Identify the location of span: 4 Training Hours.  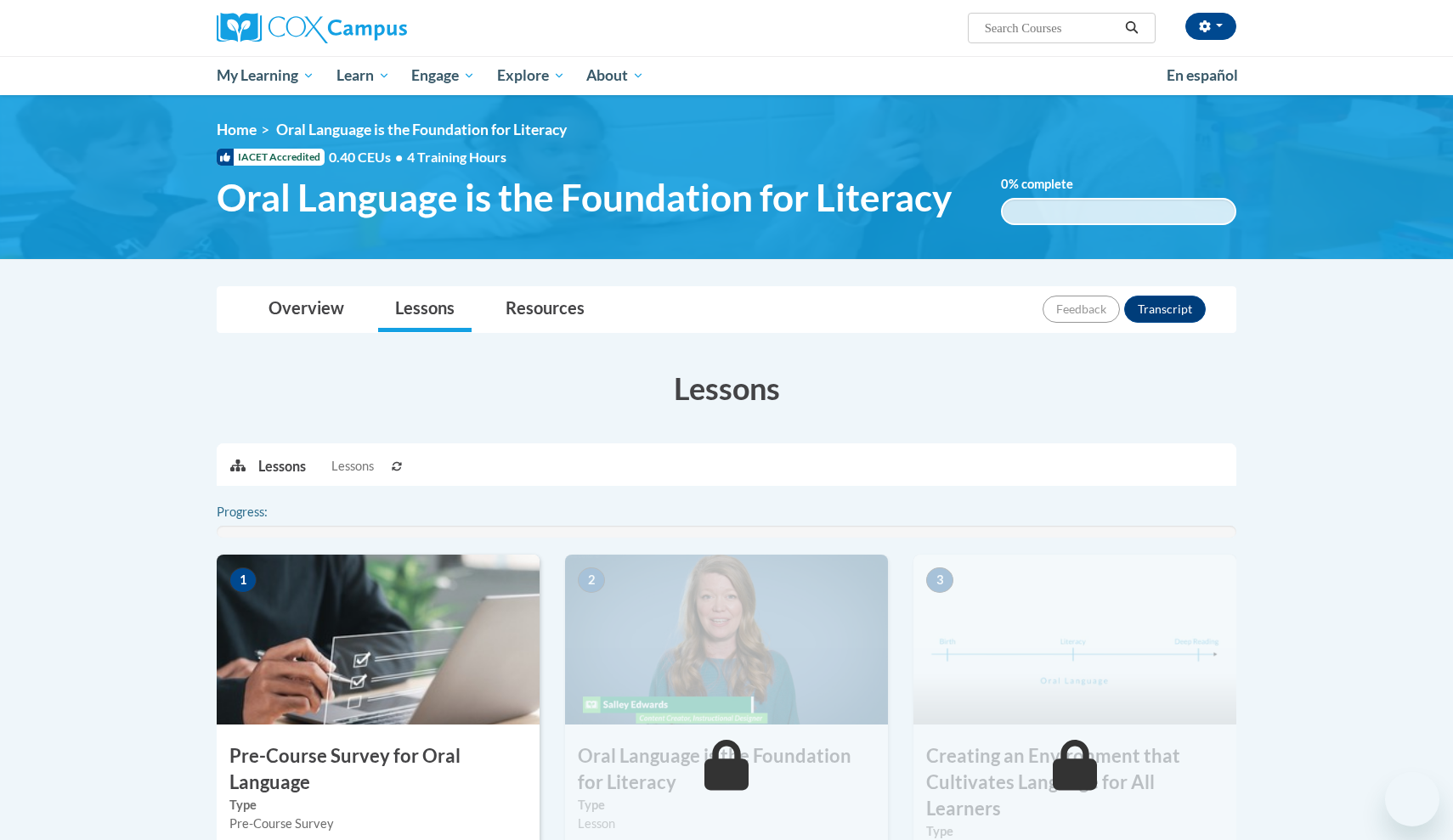
(457, 156).